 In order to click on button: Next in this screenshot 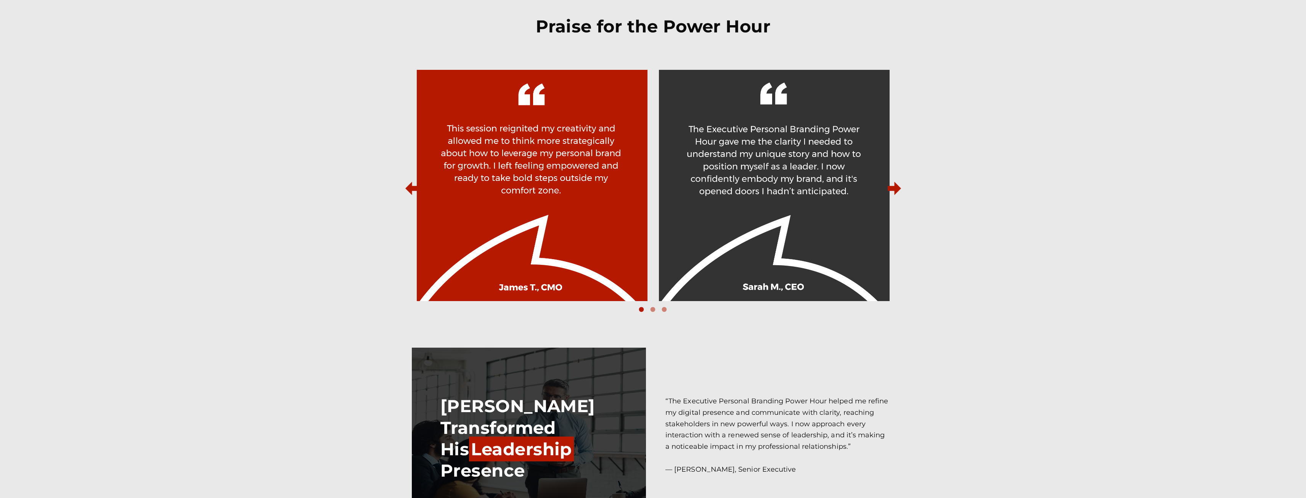, I will do `click(894, 188)`.